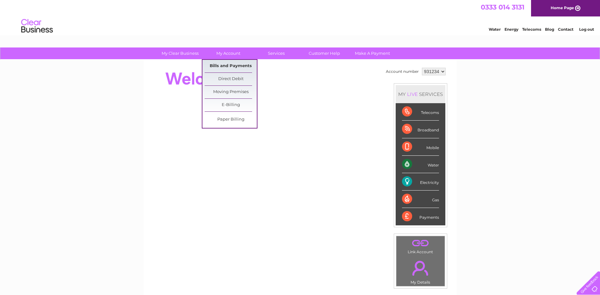 Image resolution: width=600 pixels, height=295 pixels. Describe the element at coordinates (402, 71) in the screenshot. I see `td: Account number` at that location.